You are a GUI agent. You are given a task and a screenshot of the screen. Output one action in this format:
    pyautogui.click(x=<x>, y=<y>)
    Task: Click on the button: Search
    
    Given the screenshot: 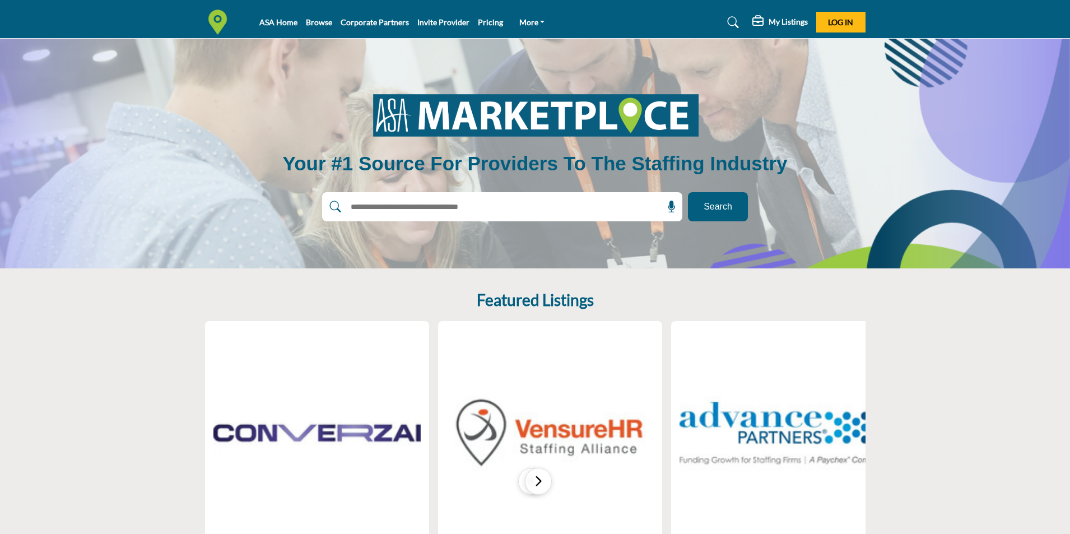 What is the action you would take?
    pyautogui.click(x=717, y=207)
    